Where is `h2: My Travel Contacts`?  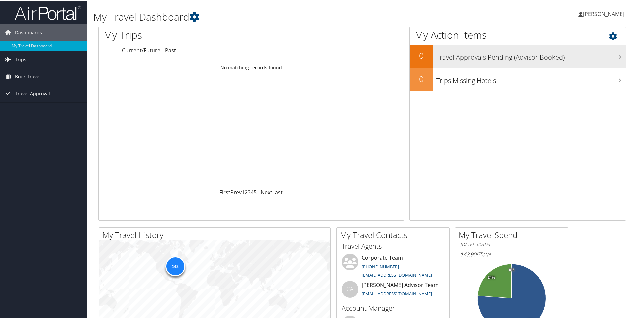 h2: My Travel Contacts is located at coordinates (394, 234).